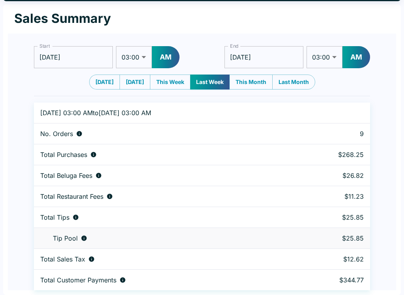 This screenshot has height=295, width=404. What do you see at coordinates (56, 134) in the screenshot?
I see `p: No. Orders` at bounding box center [56, 134].